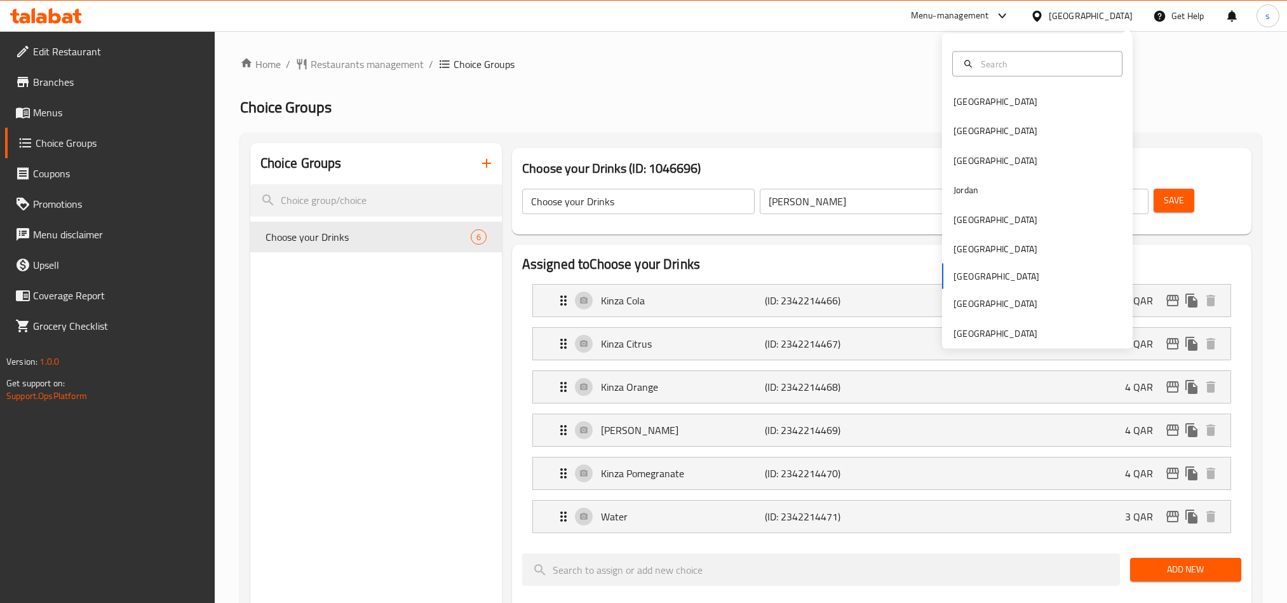 The image size is (1287, 603). Describe the element at coordinates (49, 361) in the screenshot. I see `span: 1.0.0` at that location.